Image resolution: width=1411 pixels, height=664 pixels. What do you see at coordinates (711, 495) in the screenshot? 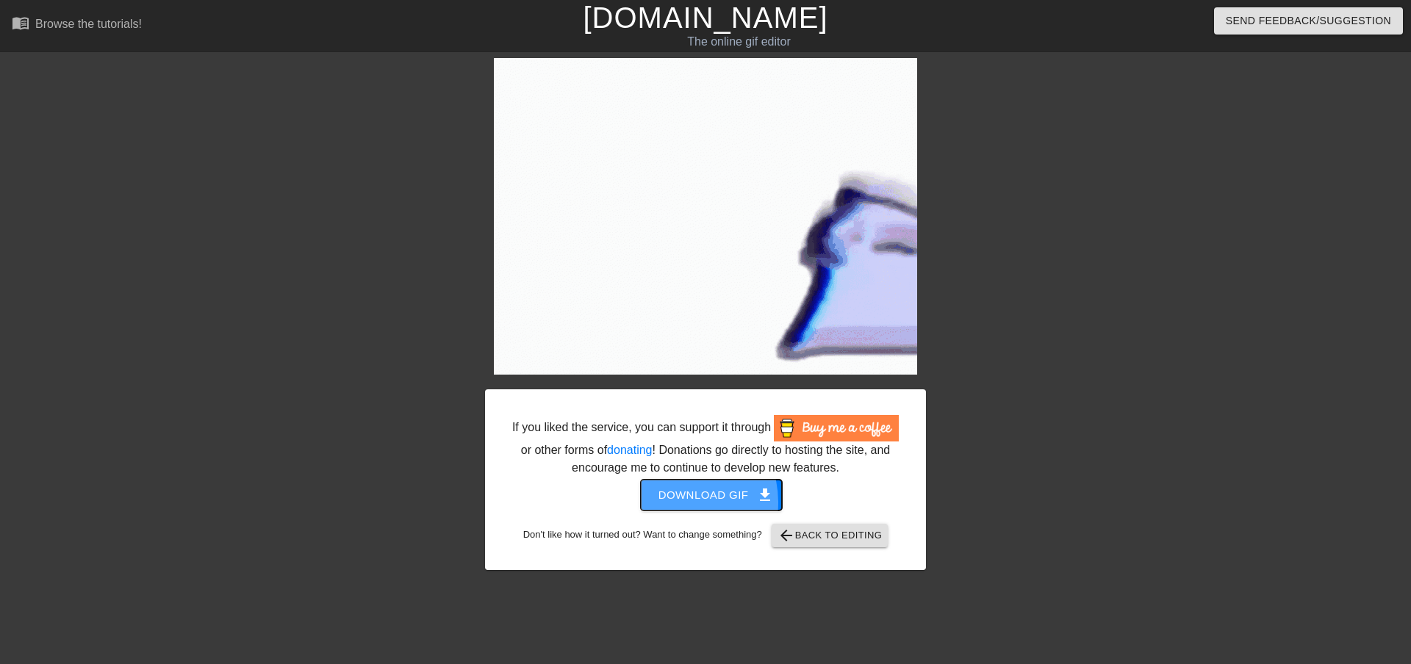
I see `button: Download gif` at bounding box center [711, 495].